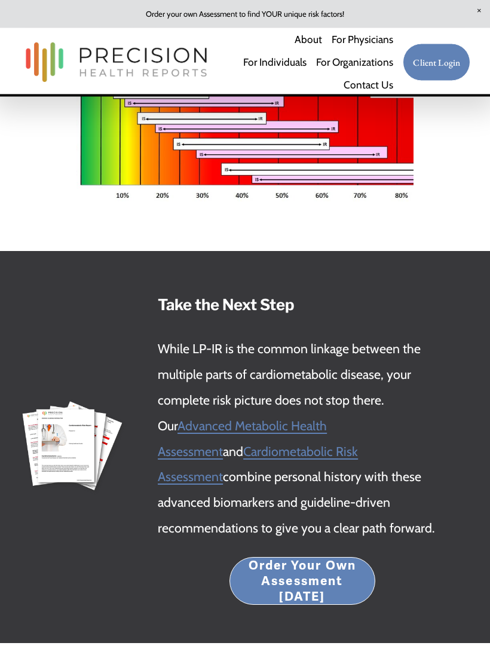  Describe the element at coordinates (355, 63) in the screenshot. I see `a: folder dropdown` at that location.